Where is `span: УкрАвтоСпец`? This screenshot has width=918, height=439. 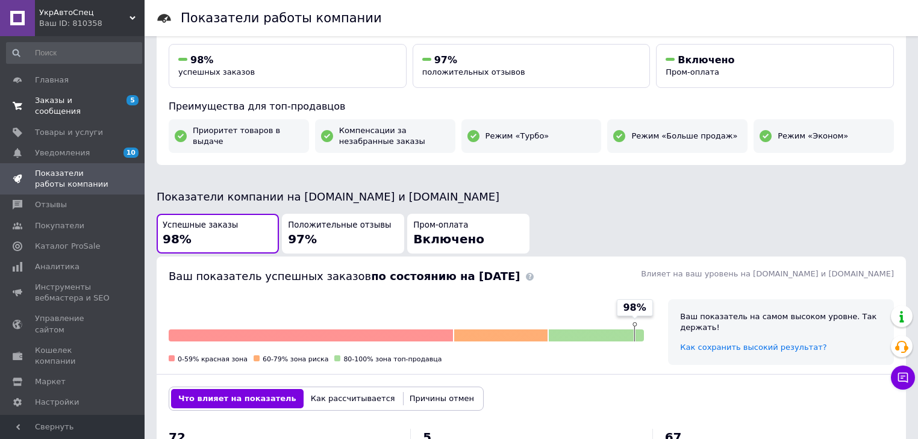 span: УкрАвтоСпец is located at coordinates (84, 13).